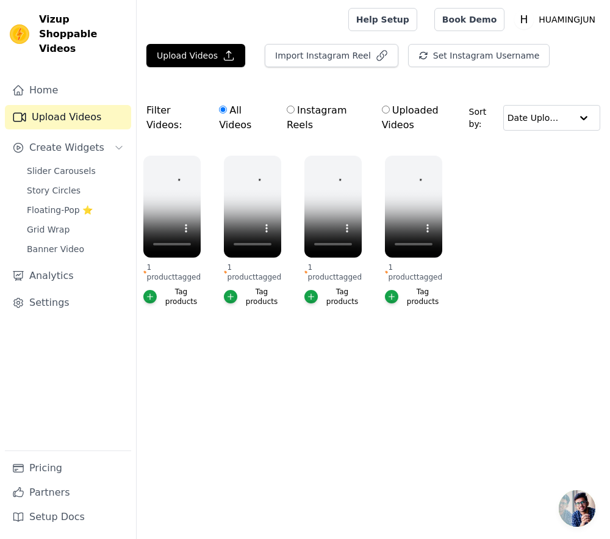  I want to click on span: Vizup Shoppable Videos, so click(82, 34).